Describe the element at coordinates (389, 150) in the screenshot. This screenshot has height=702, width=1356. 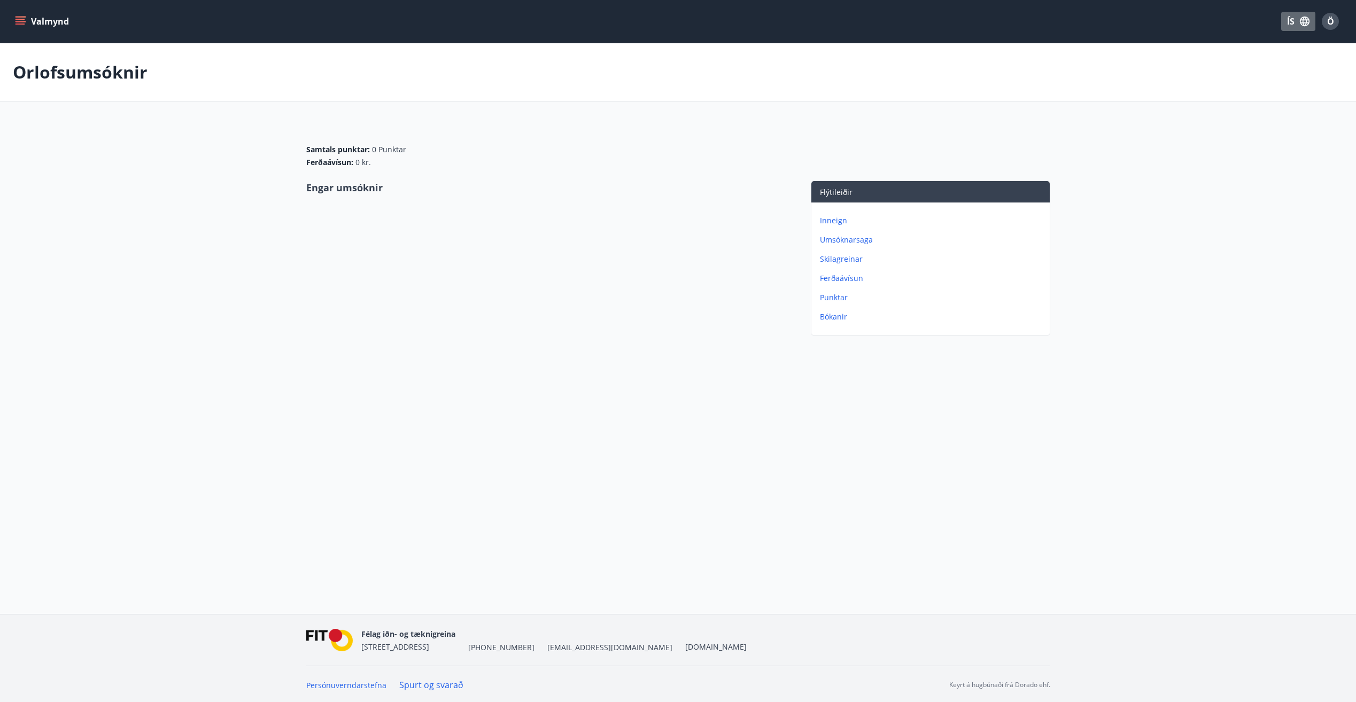
I see `span: 0 Punktar` at that location.